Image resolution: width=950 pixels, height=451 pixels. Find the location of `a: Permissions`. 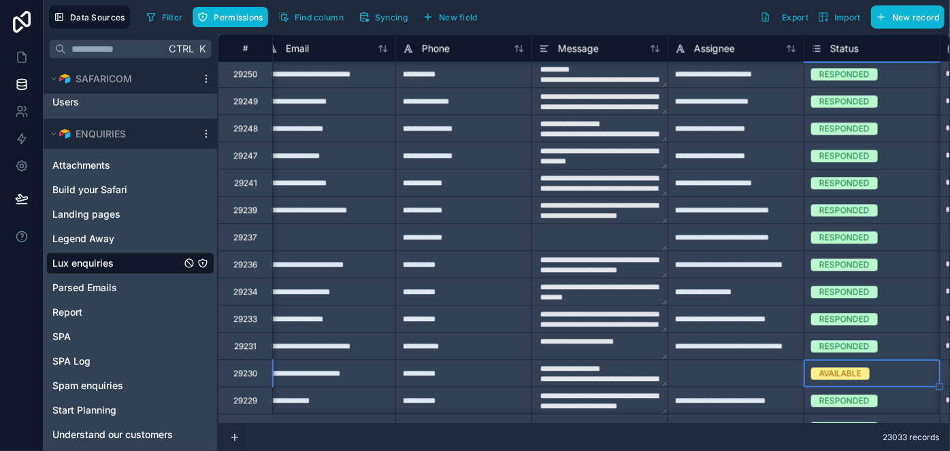

a: Permissions is located at coordinates (233, 17).